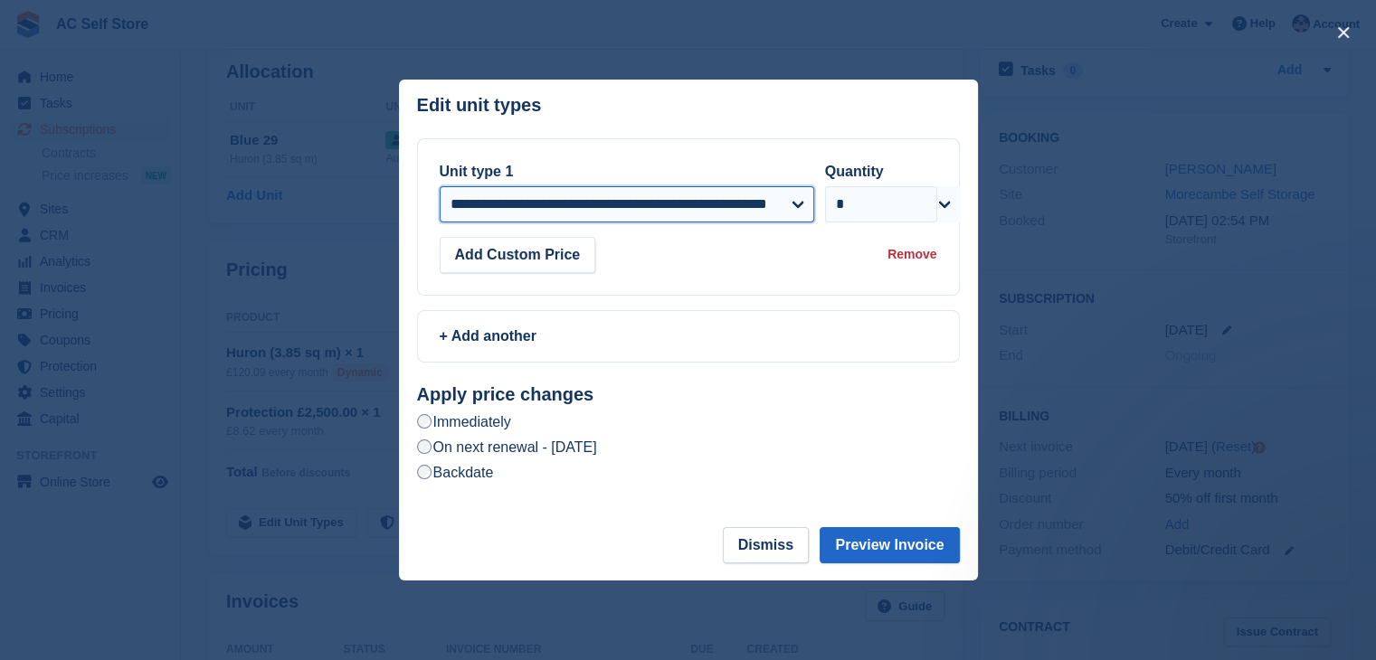  I want to click on strong: Apply price changes, so click(506, 394).